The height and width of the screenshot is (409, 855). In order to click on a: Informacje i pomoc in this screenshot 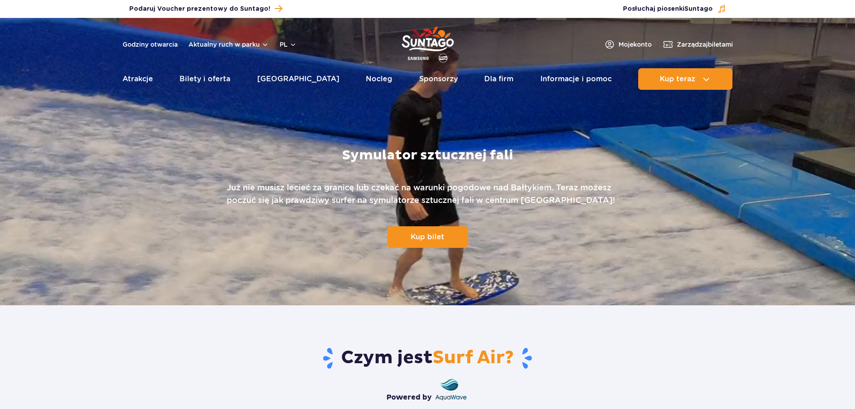, I will do `click(576, 79)`.